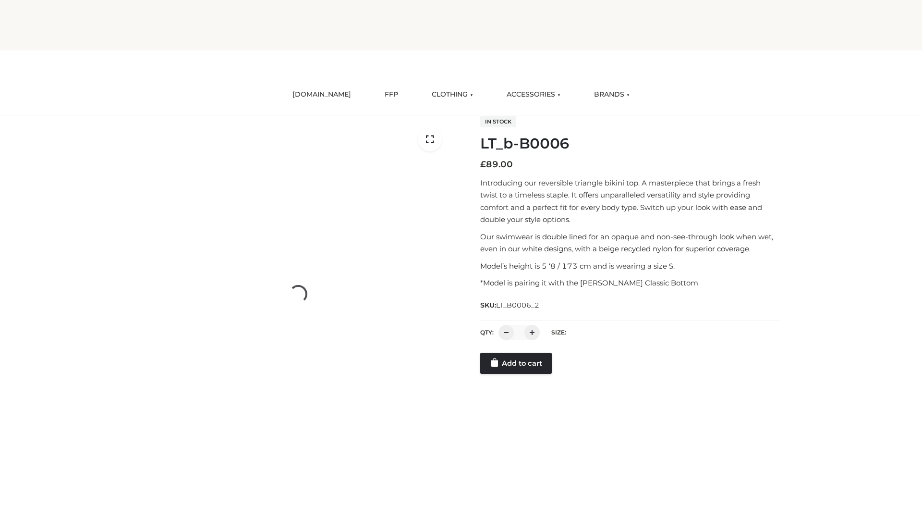 The width and height of the screenshot is (922, 519). What do you see at coordinates (516, 363) in the screenshot?
I see `a: Add to cart` at bounding box center [516, 363].